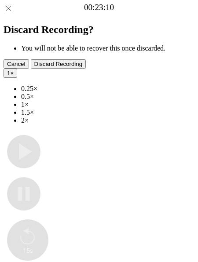  I want to click on li: 1×, so click(108, 105).